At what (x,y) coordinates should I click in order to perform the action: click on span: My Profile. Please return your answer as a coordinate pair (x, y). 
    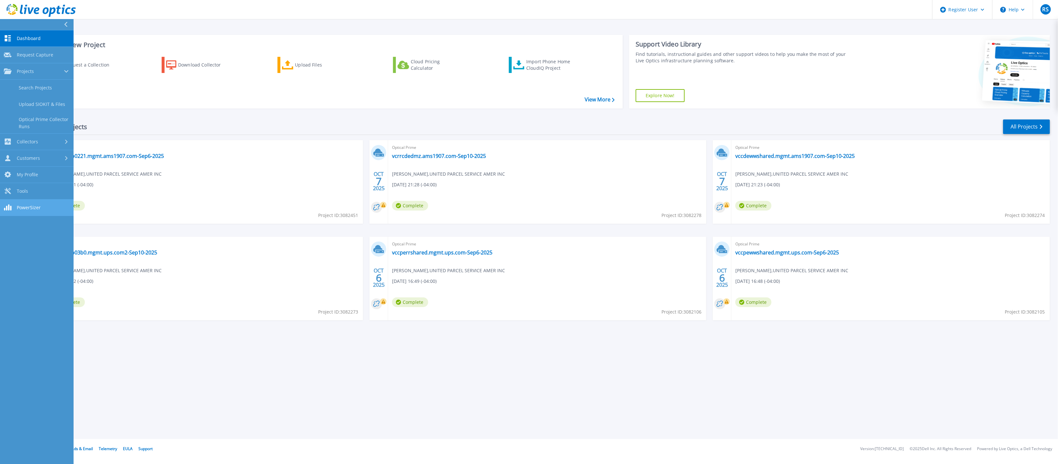
    Looking at the image, I should click on (27, 175).